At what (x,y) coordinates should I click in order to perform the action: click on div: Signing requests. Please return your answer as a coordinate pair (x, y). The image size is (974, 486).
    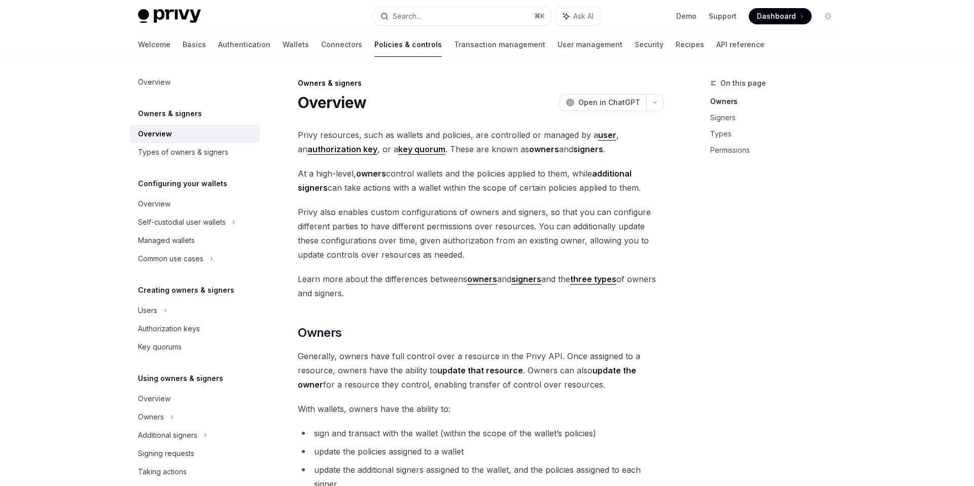
    Looking at the image, I should click on (166, 453).